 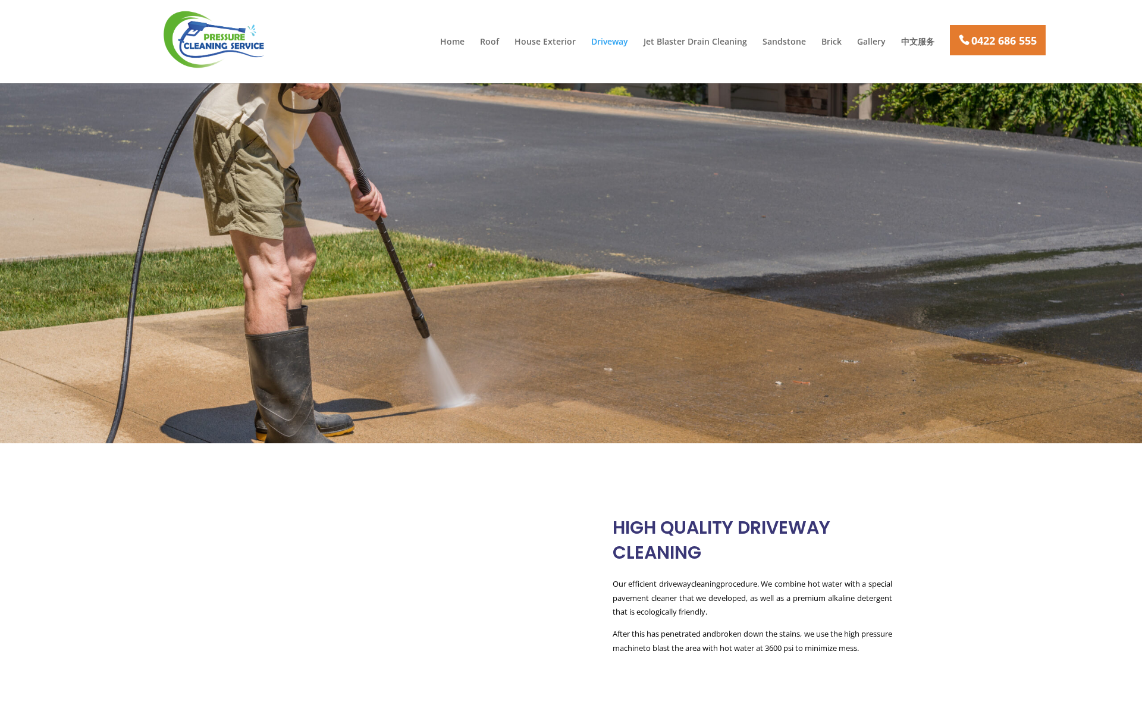 I want to click on a: Sandstone, so click(x=784, y=48).